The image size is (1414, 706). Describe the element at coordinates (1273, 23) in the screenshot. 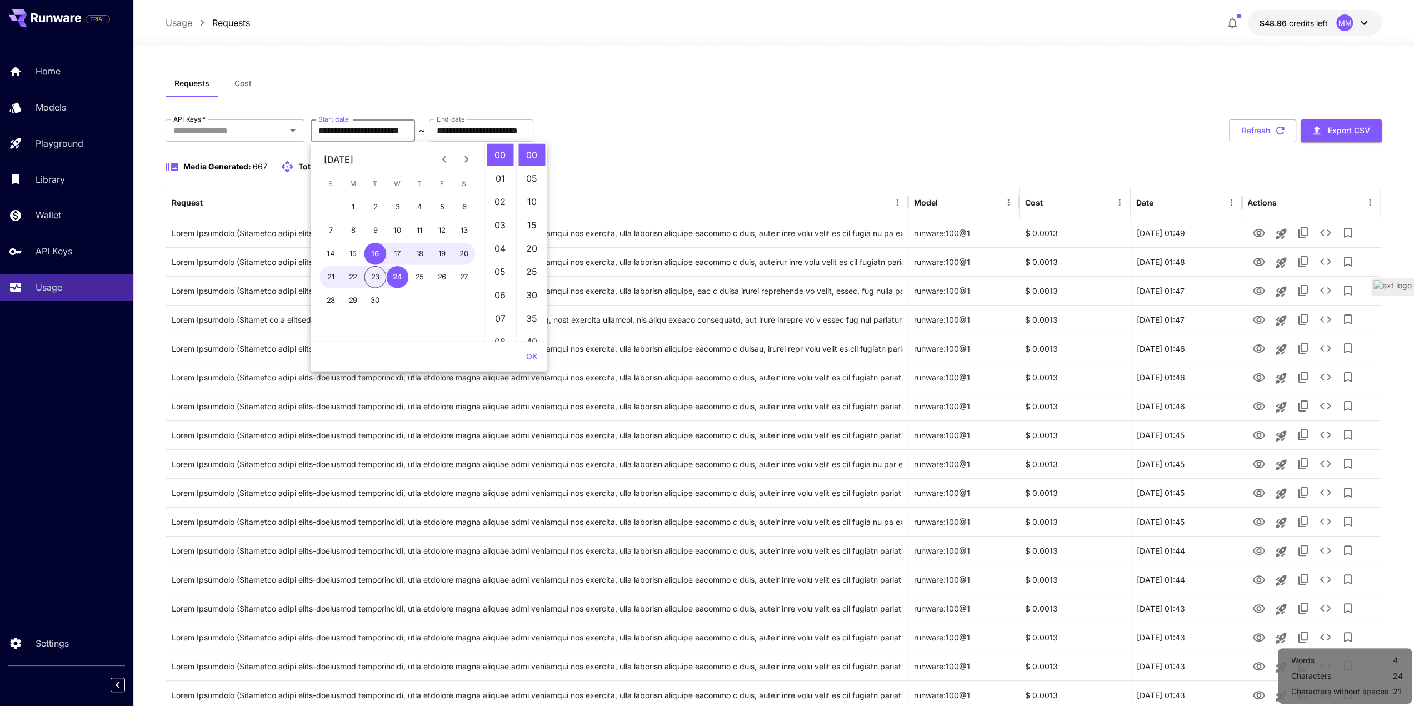

I see `span: $48.96` at that location.